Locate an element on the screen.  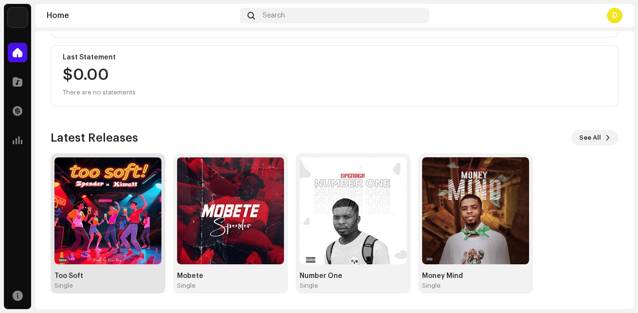
re-o-card-value: Last Statement is located at coordinates (335, 76).